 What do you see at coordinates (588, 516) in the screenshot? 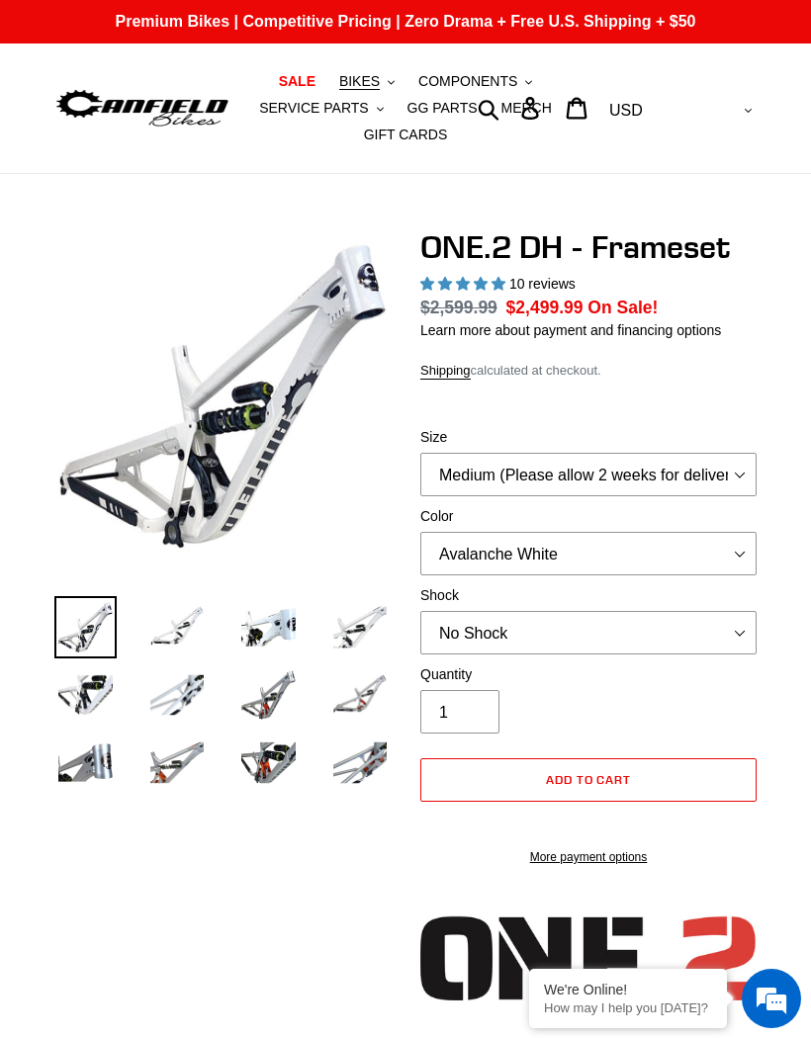
I see `label: Color` at bounding box center [588, 516].